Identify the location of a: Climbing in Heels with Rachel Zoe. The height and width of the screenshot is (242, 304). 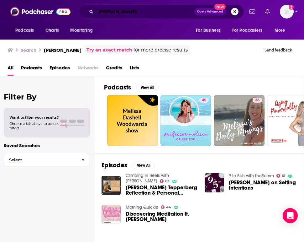
(147, 178).